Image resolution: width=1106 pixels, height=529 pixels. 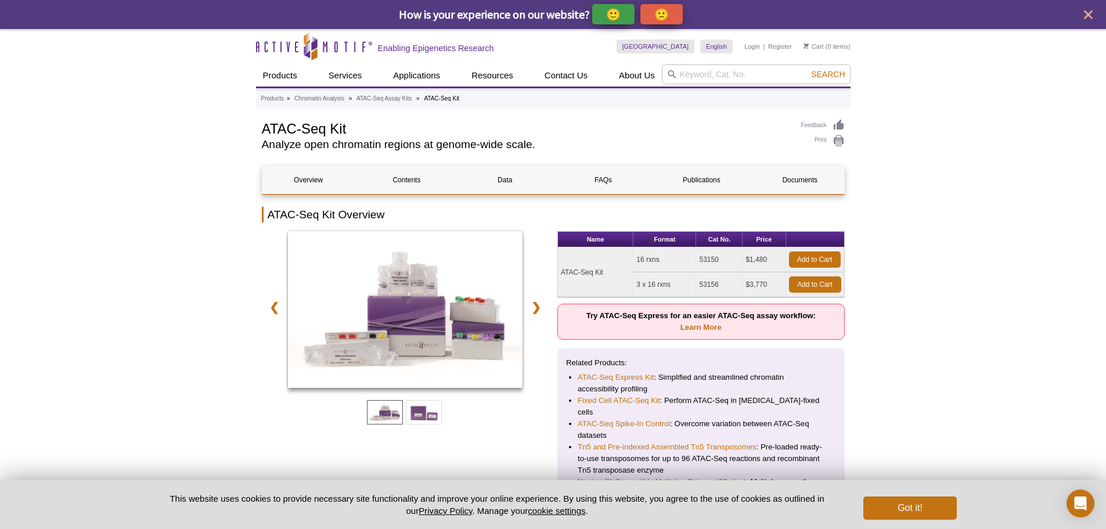 I want to click on a: Register, so click(x=780, y=46).